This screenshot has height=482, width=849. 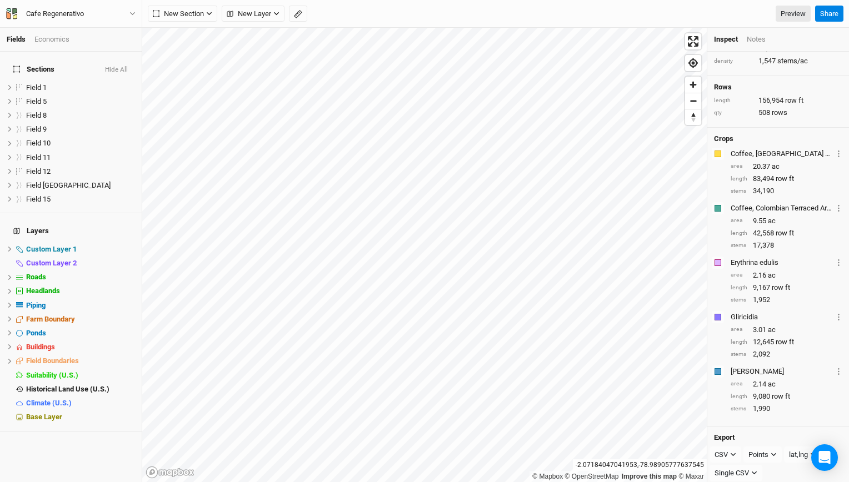 What do you see at coordinates (787, 397) in the screenshot?
I see `div: 9,080` at bounding box center [787, 397].